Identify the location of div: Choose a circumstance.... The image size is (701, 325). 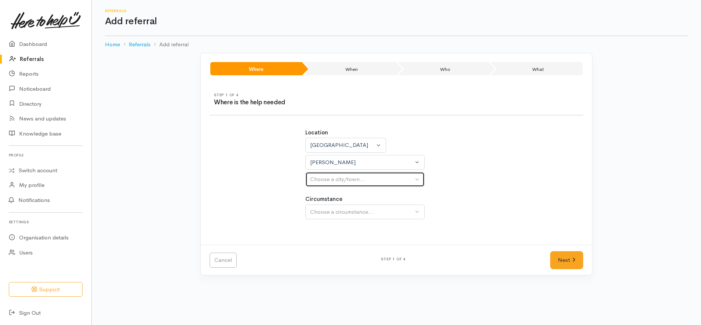
(361, 212).